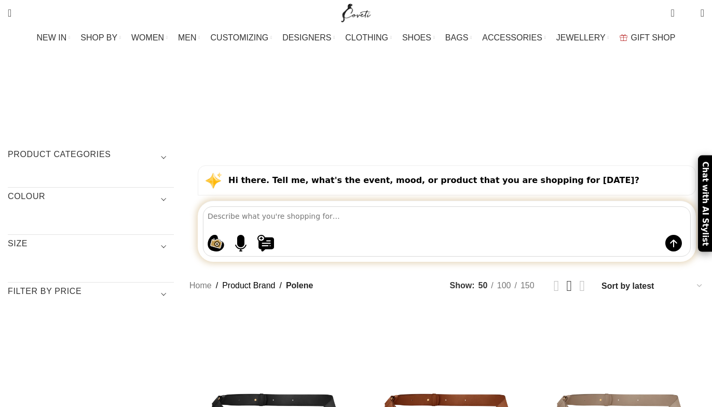  I want to click on a: GIFT SHOP, so click(648, 38).